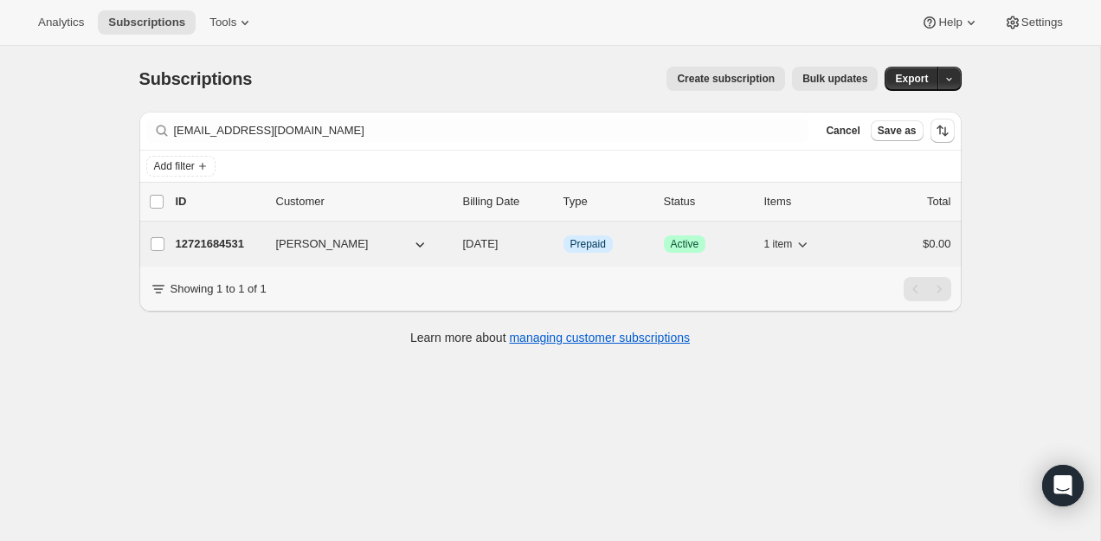 The image size is (1101, 541). Describe the element at coordinates (911, 79) in the screenshot. I see `span: Export` at that location.